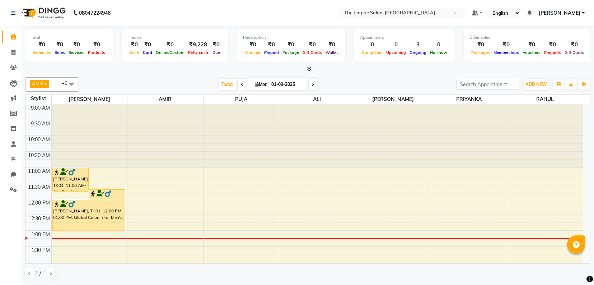 The width and height of the screenshot is (594, 285). I want to click on span: Petty cash, so click(198, 52).